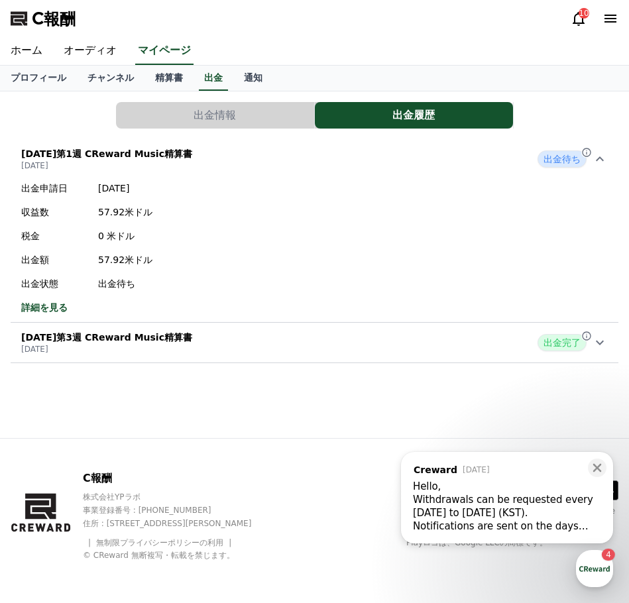 This screenshot has width=629, height=603. What do you see at coordinates (562, 342) in the screenshot?
I see `font: 出金完了` at bounding box center [562, 342].